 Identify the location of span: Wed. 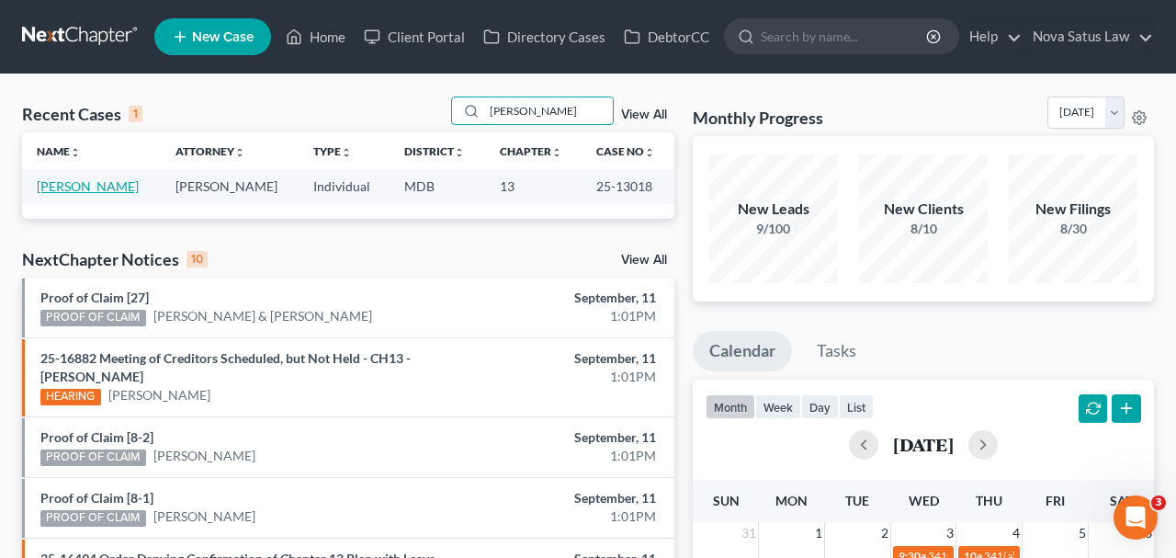
(923, 500).